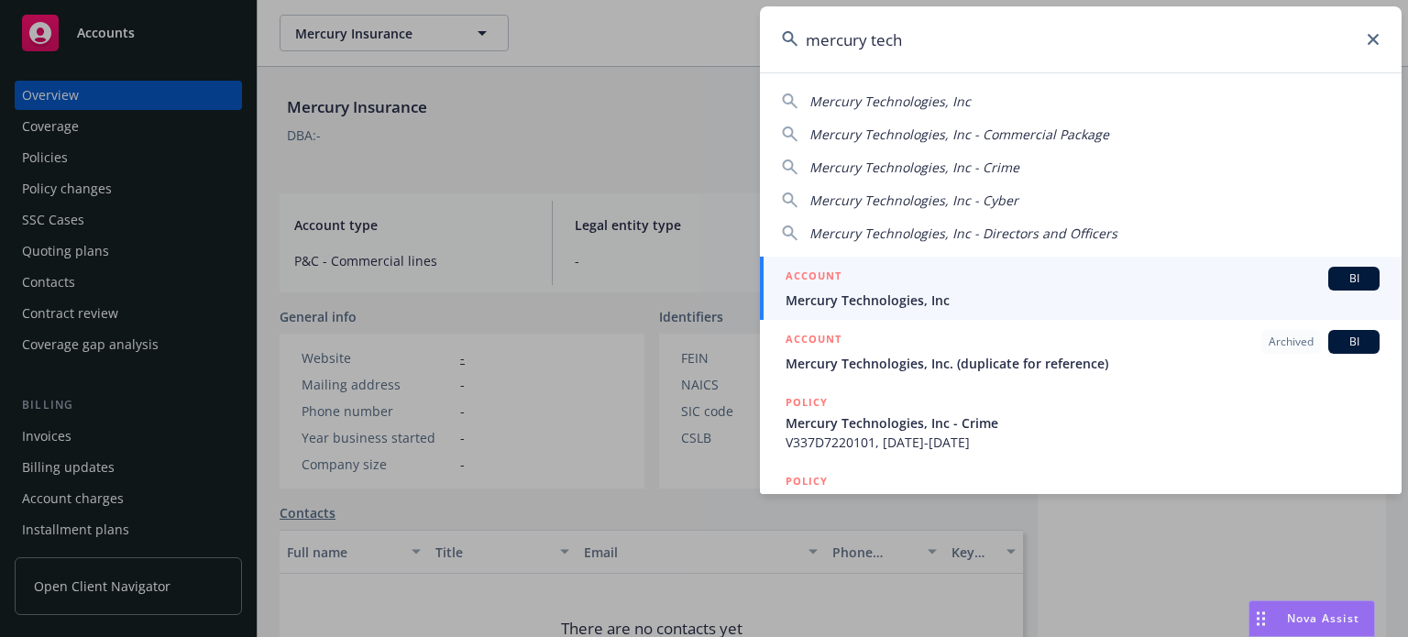 The image size is (1408, 637). Describe the element at coordinates (959, 134) in the screenshot. I see `span: Mercury Technologies, Inc - Commercial Package` at that location.